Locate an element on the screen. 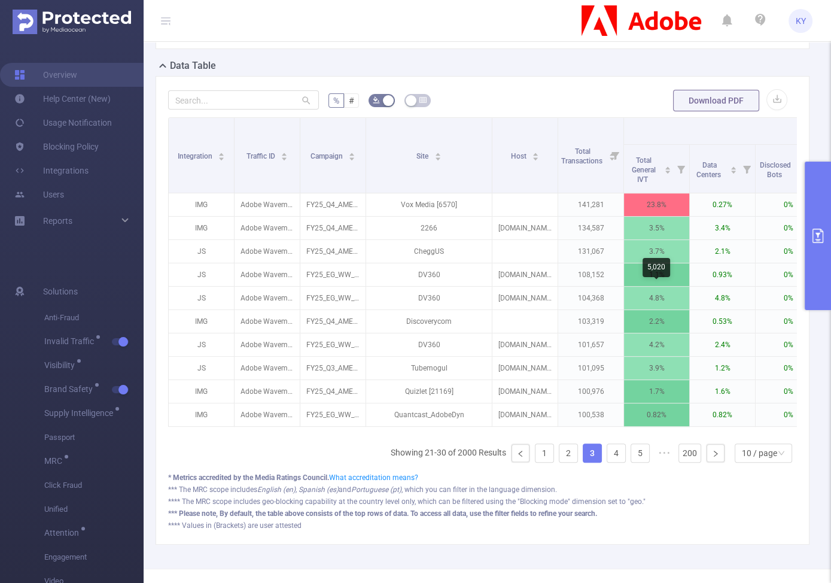 This screenshot has height=583, width=831. span: Attention is located at coordinates (63, 533).